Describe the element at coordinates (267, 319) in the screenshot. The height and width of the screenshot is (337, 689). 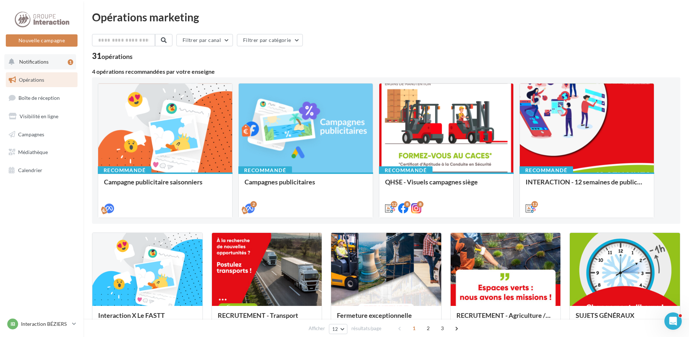
I see `div: RECRUTEMENT - Transport` at that location.